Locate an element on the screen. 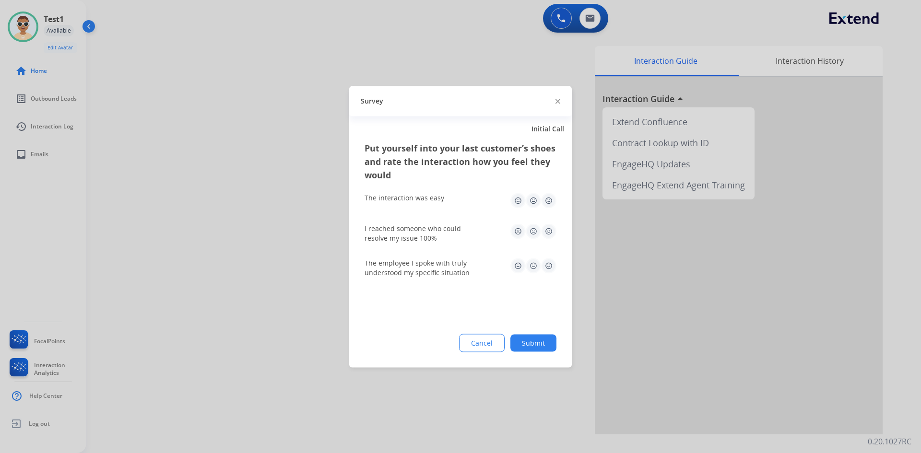 The image size is (921, 453). button: Cancel is located at coordinates (482, 343).